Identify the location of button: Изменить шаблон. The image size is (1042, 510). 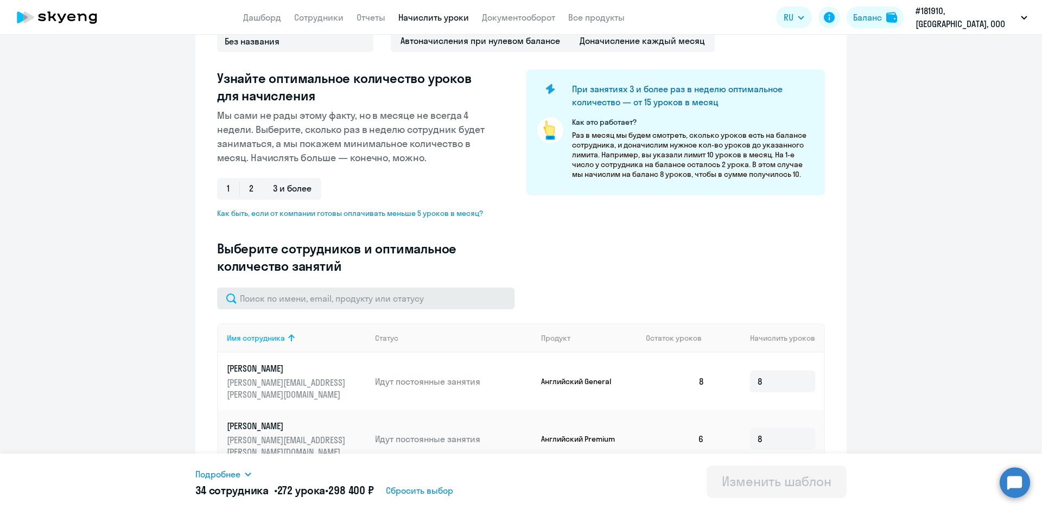
(777, 482).